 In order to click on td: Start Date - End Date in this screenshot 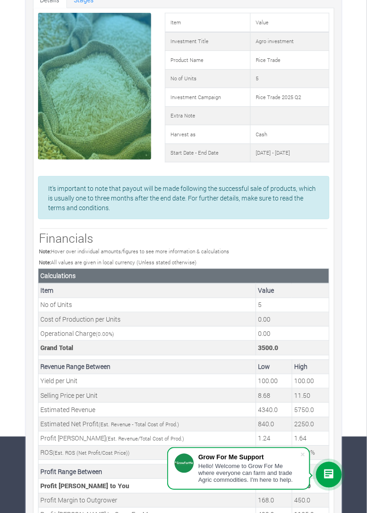, I will do `click(208, 153)`.